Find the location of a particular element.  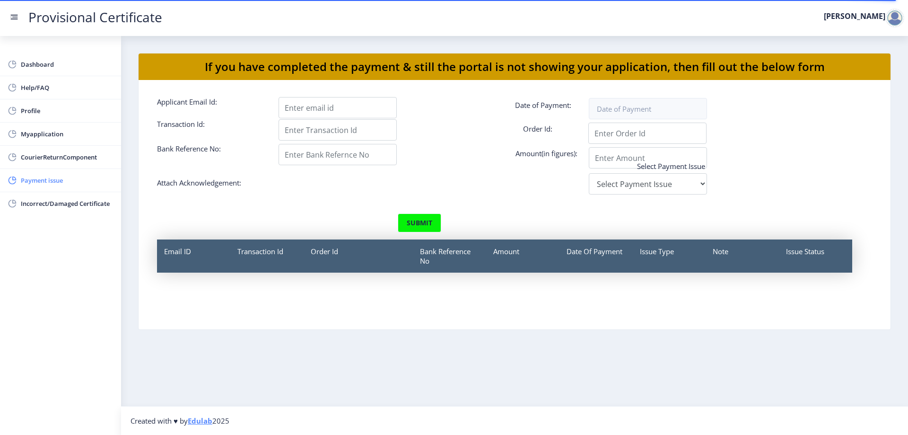

div: Email ID is located at coordinates (193, 256).